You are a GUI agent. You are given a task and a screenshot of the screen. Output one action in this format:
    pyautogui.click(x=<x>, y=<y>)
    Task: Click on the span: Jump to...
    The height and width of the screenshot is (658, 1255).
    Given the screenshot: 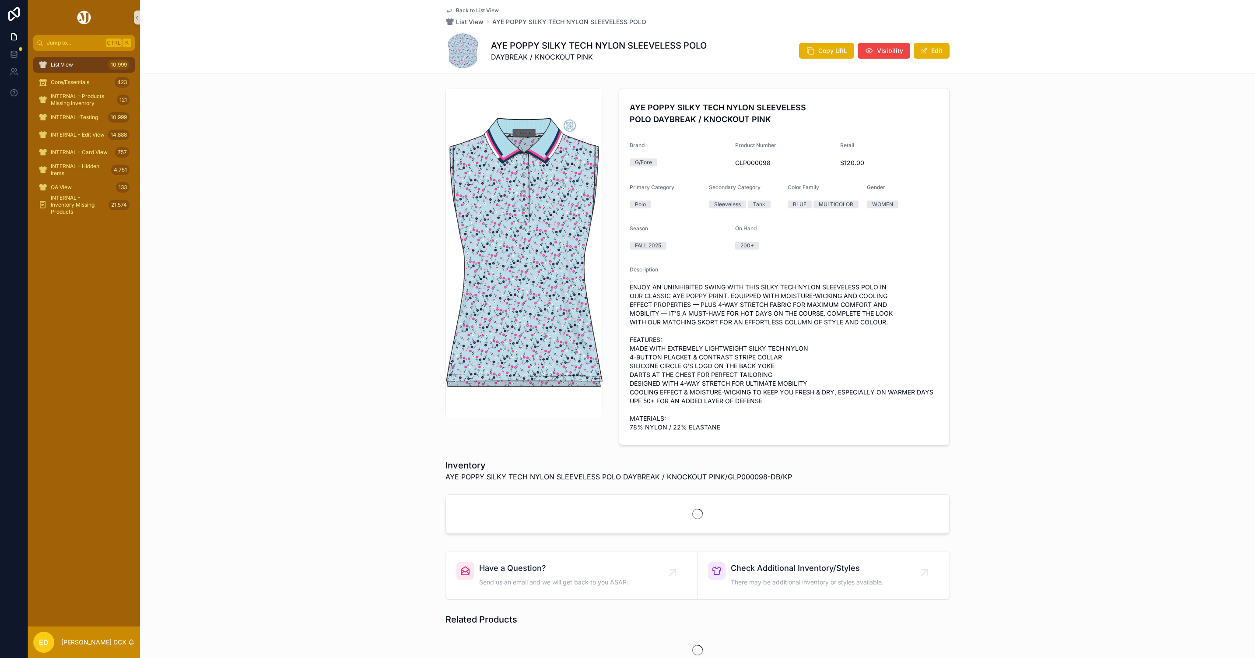 What is the action you would take?
    pyautogui.click(x=74, y=43)
    